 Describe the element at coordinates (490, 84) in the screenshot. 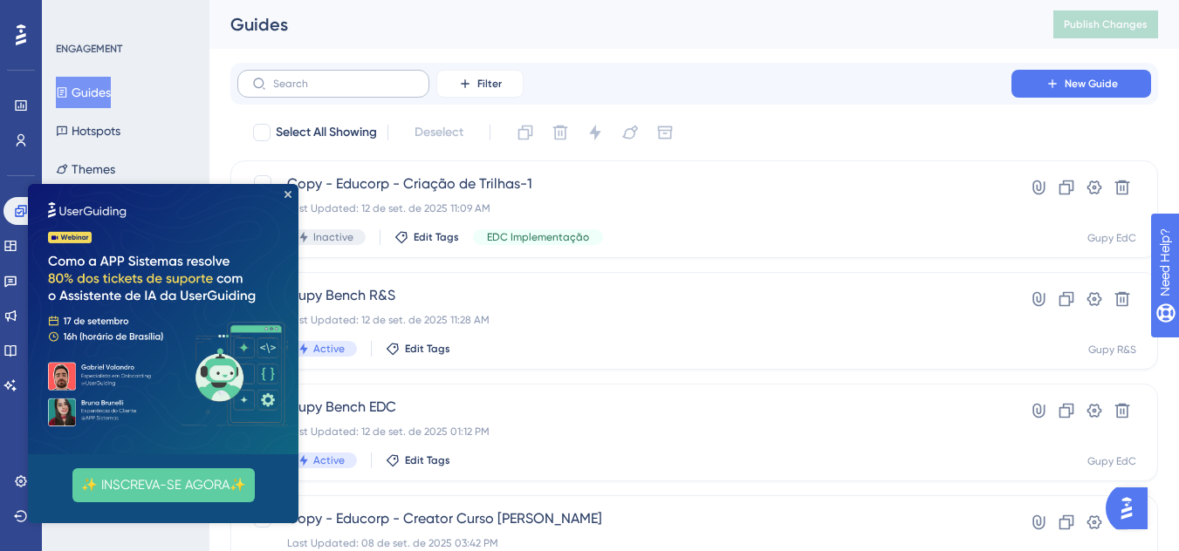

I see `span: Filter` at that location.